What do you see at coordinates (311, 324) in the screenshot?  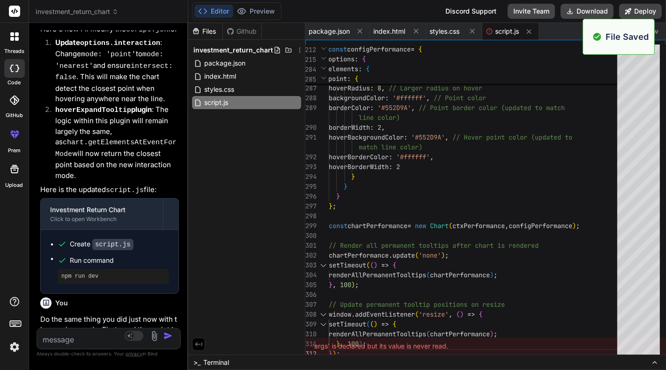 I see `div: 309` at bounding box center [311, 324].